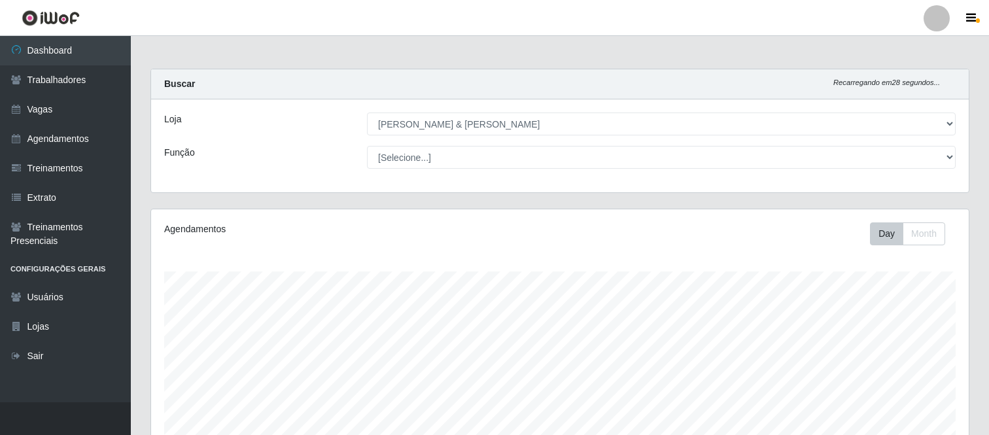 This screenshot has width=989, height=435. What do you see at coordinates (907, 234) in the screenshot?
I see `div: First group` at bounding box center [907, 234].